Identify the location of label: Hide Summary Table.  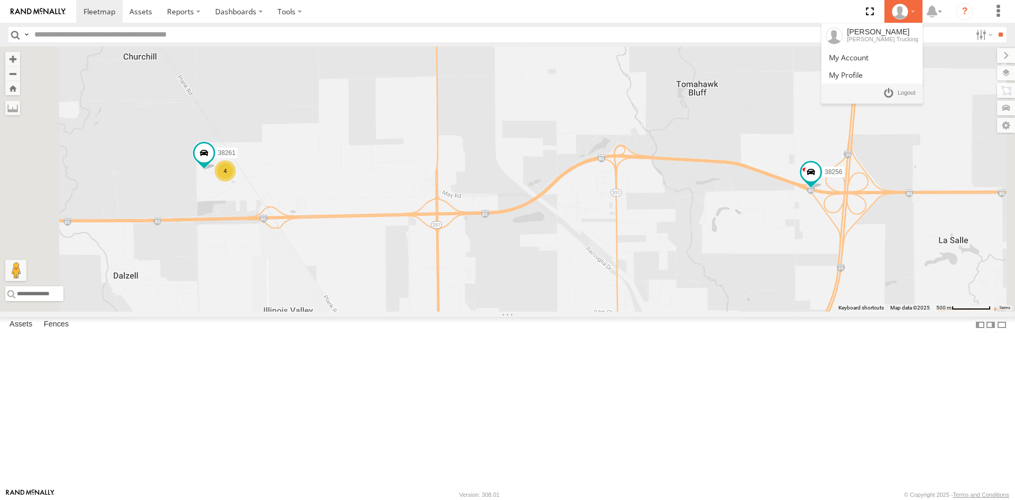
(1002, 324).